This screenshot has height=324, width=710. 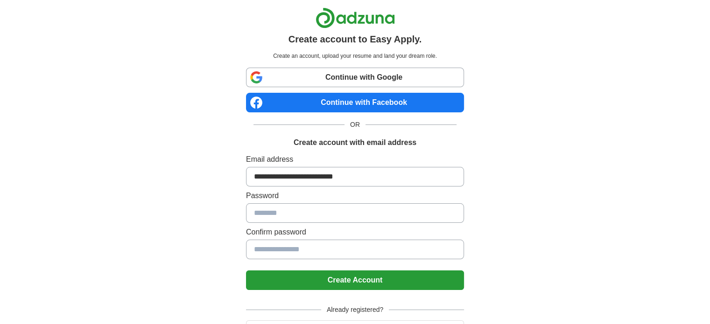 I want to click on span: Already registered?, so click(x=355, y=310).